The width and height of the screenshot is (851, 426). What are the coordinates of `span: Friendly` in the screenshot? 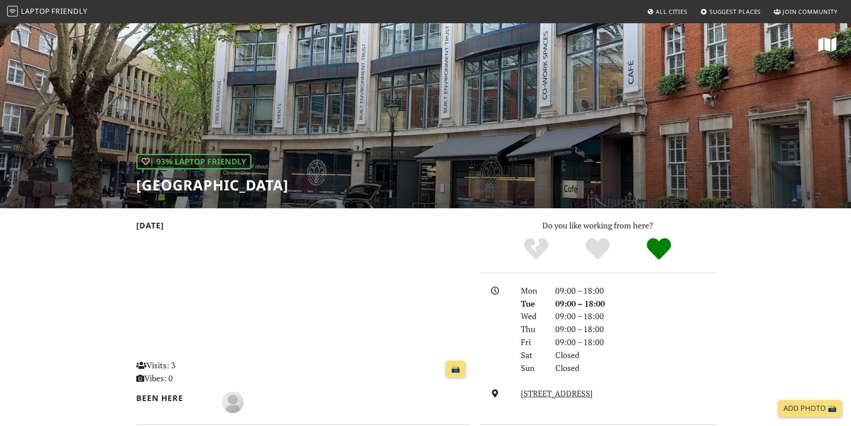 It's located at (69, 11).